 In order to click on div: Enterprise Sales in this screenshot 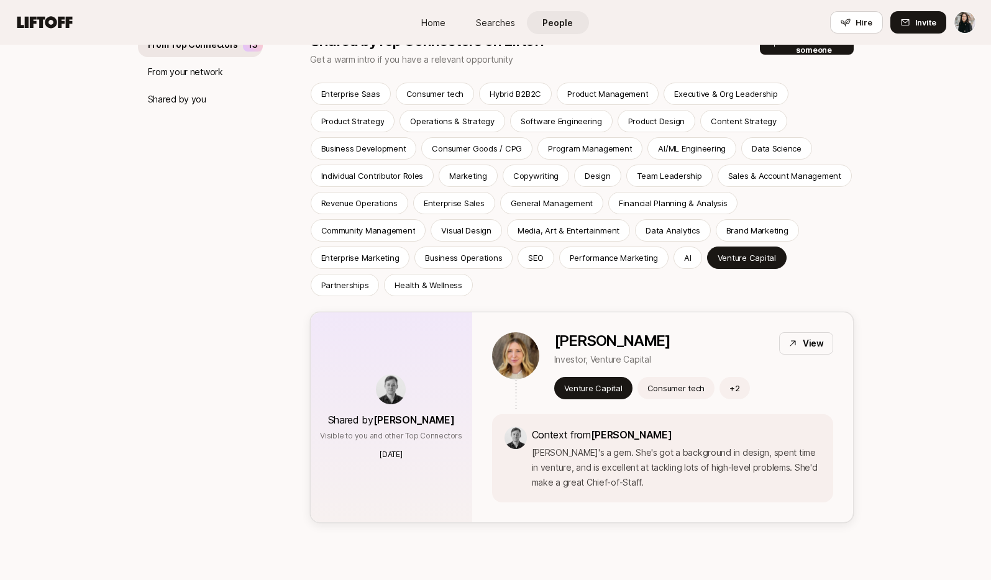, I will do `click(454, 203)`.